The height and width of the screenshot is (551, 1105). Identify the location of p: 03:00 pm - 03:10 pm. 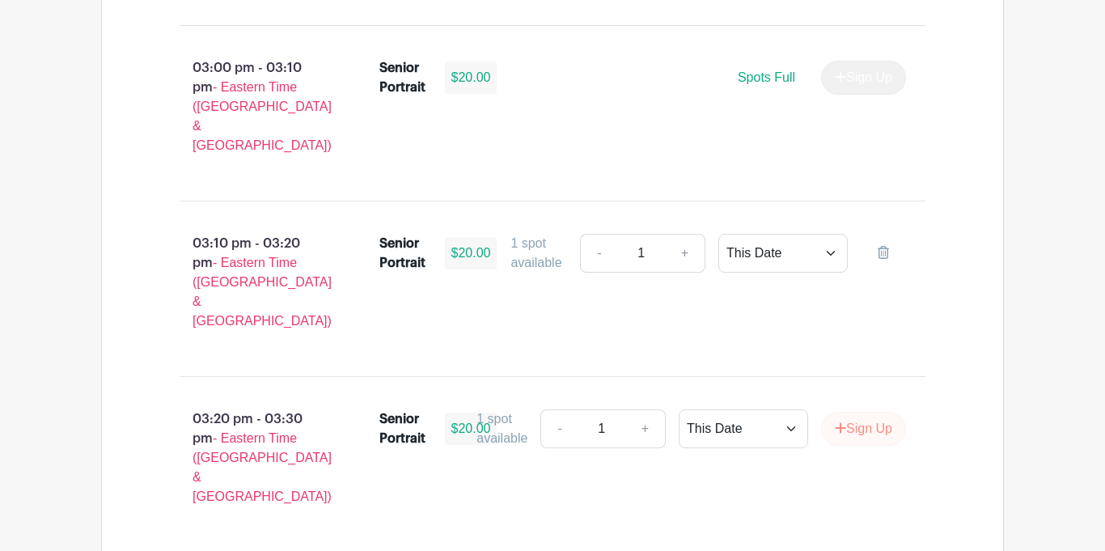
(253, 107).